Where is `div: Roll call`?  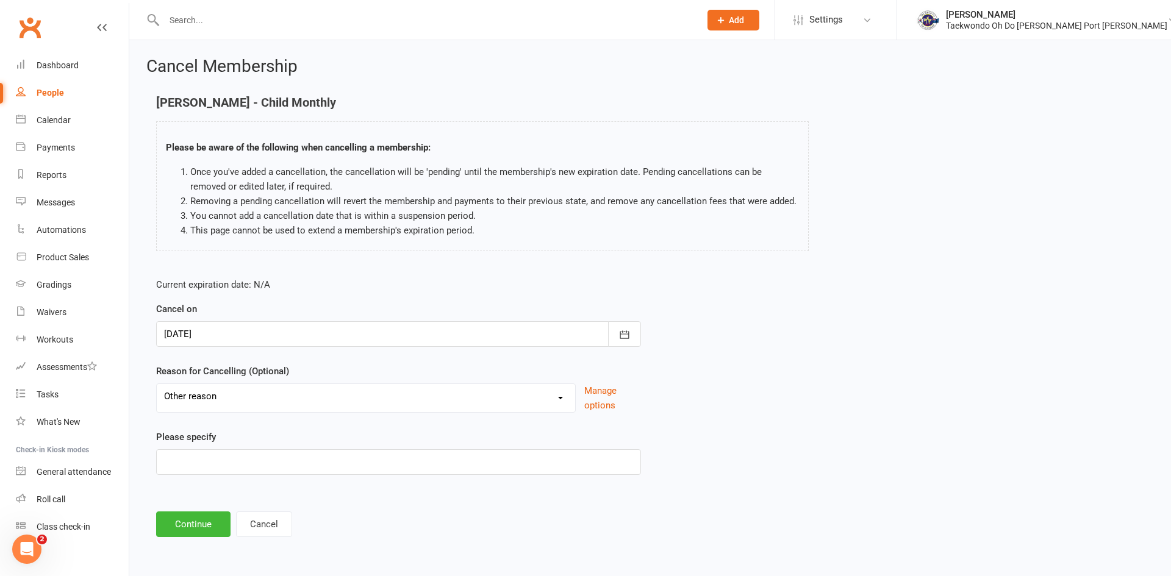 div: Roll call is located at coordinates (51, 499).